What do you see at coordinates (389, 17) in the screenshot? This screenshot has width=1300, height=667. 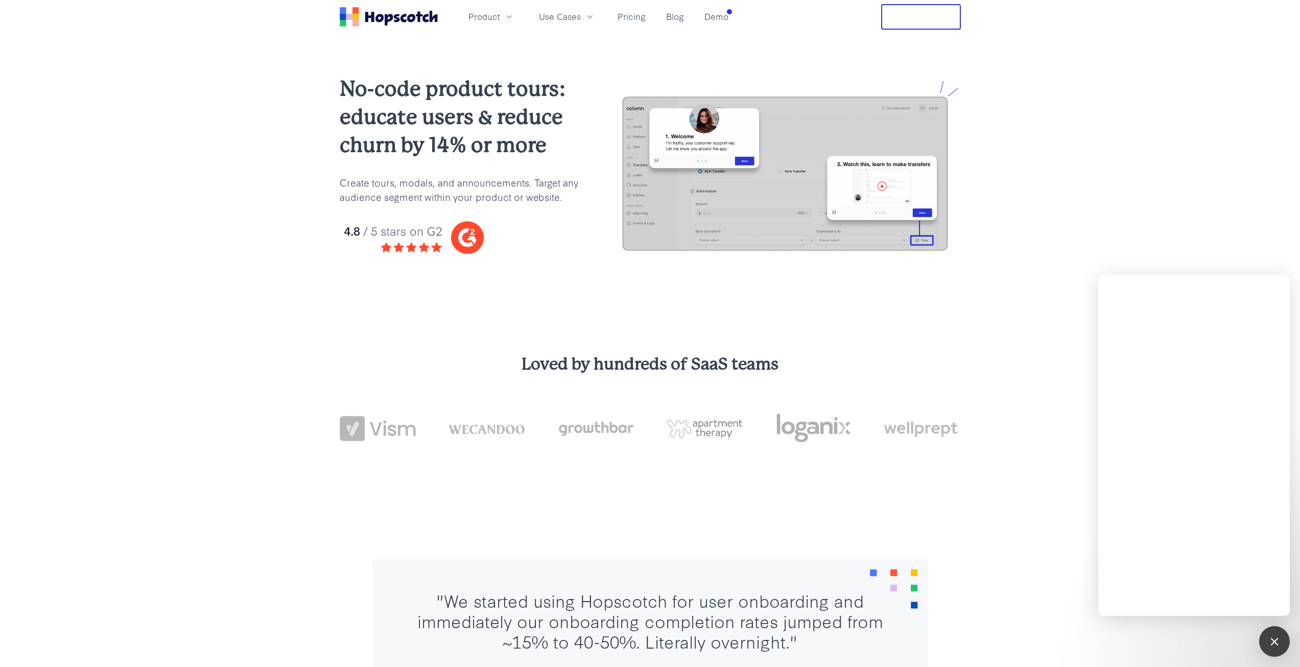 I see `a: Home` at bounding box center [389, 17].